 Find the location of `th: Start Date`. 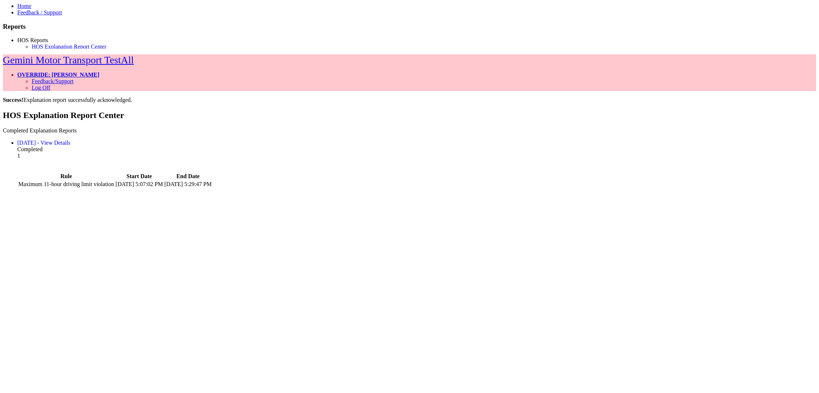

th: Start Date is located at coordinates (139, 176).